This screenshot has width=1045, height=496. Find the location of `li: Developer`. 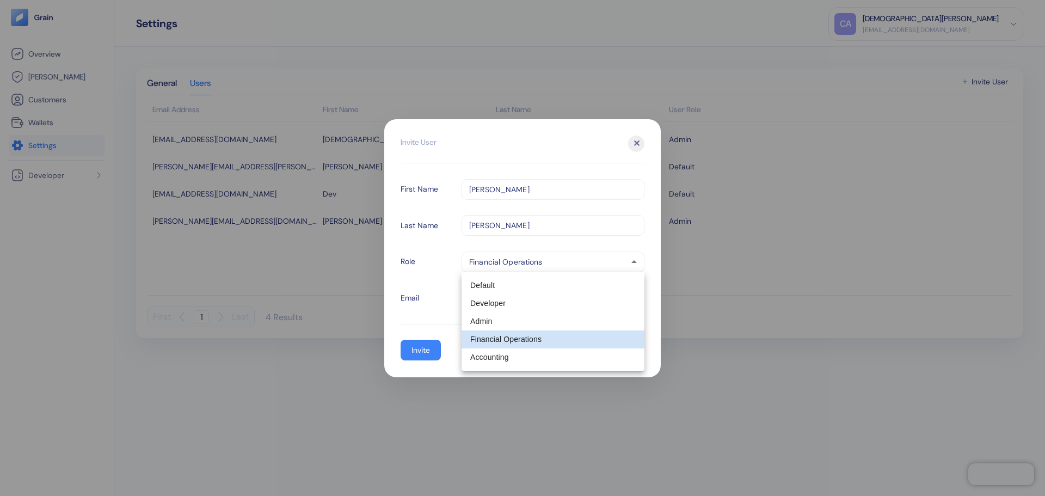

li: Developer is located at coordinates (553, 303).